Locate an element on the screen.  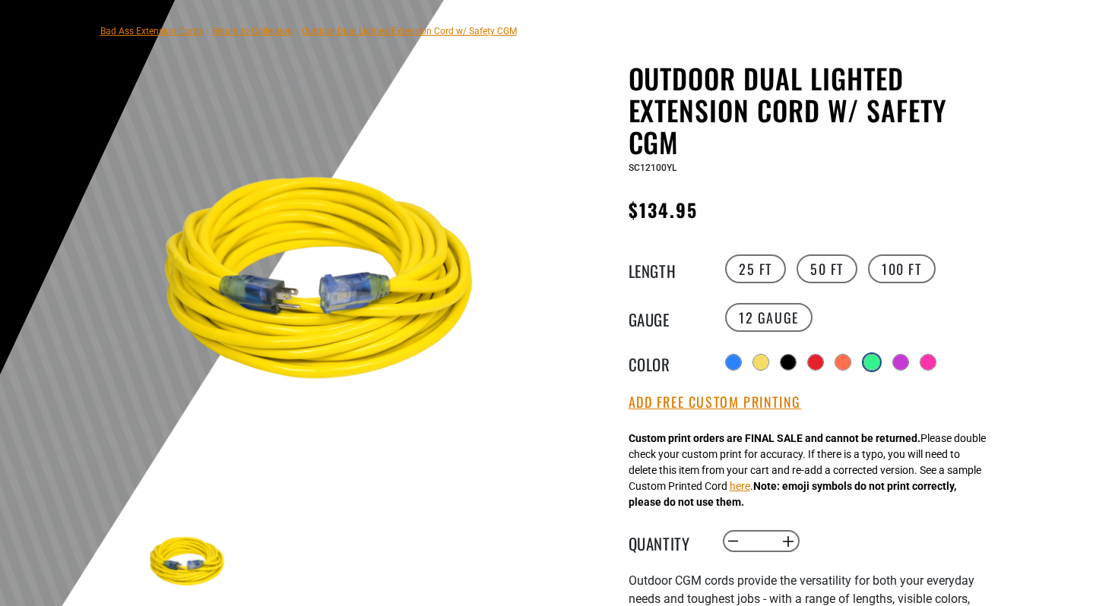
label: 12 Gauge is located at coordinates (768, 318).